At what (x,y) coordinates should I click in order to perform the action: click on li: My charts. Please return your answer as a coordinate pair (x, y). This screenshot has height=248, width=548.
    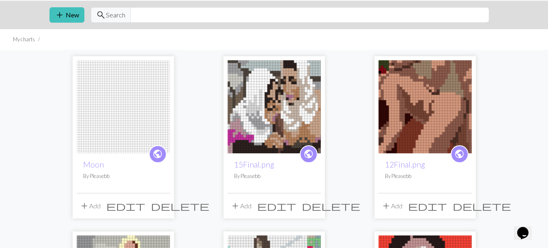
    Looking at the image, I should click on (24, 39).